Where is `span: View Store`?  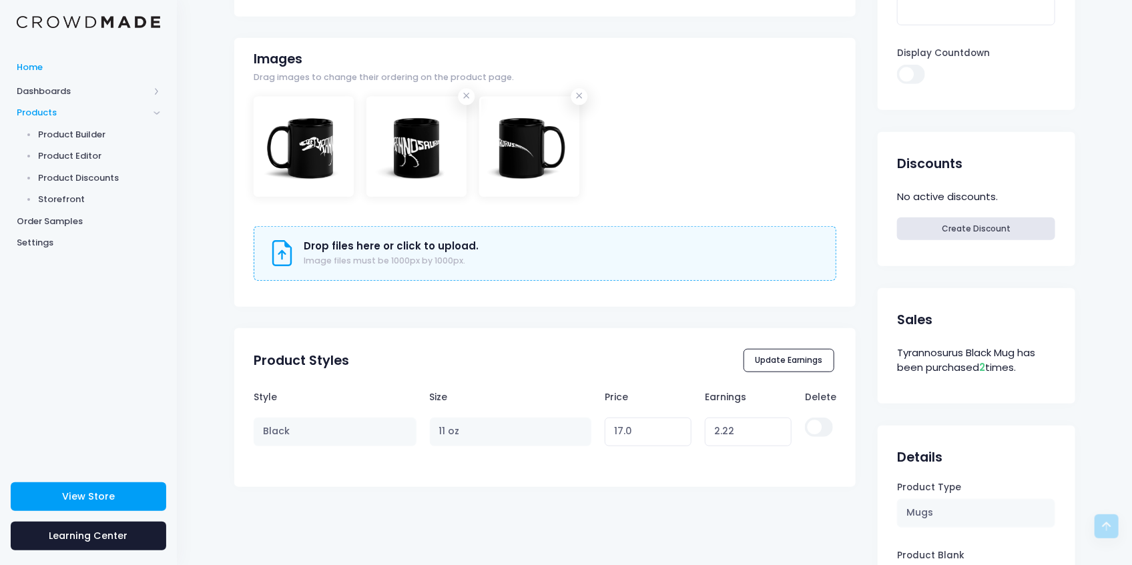 span: View Store is located at coordinates (88, 496).